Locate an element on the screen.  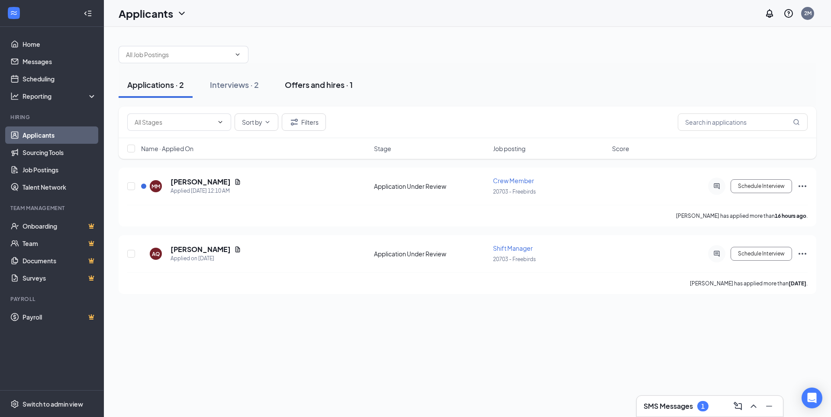
a: Talent Network is located at coordinates (59, 187).